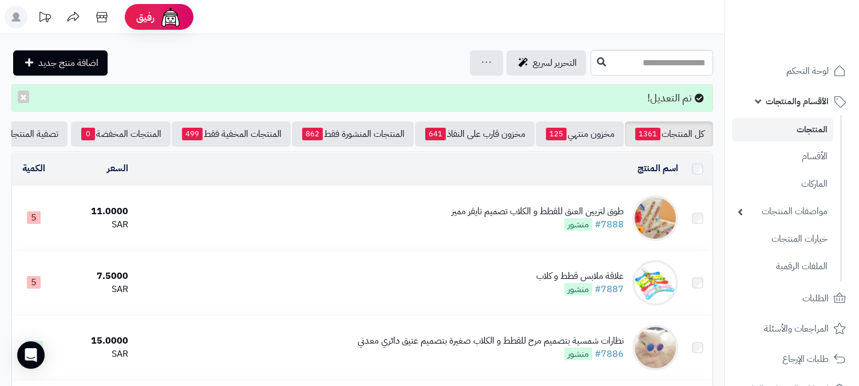 This screenshot has height=386, width=859. Describe the element at coordinates (474, 134) in the screenshot. I see `a: مخزون قارب على النفاذ641` at that location.